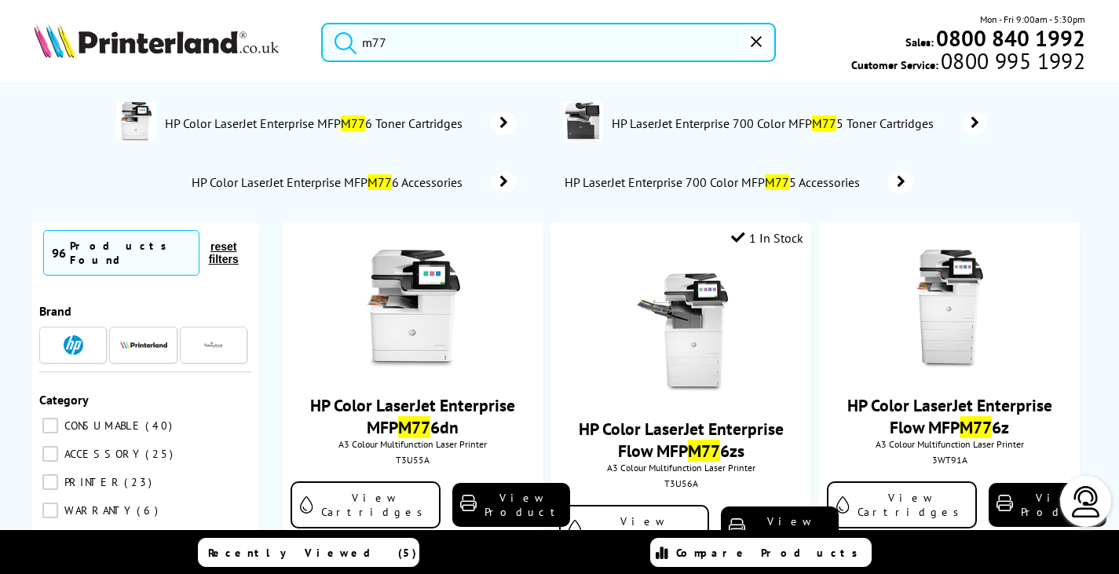  I want to click on a: 0800 840 1992, so click(1009, 38).